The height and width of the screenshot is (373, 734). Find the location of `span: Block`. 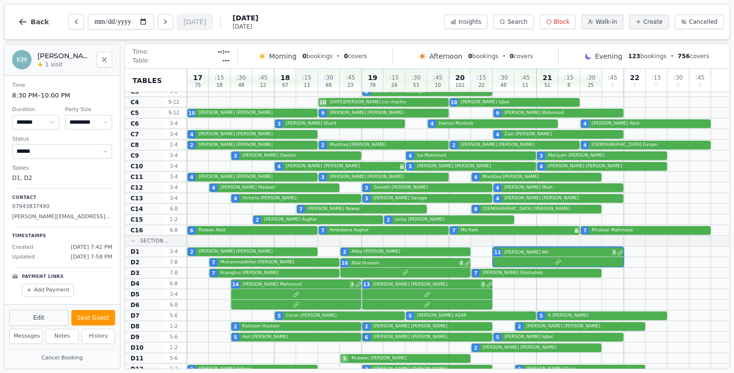

span: Block is located at coordinates (562, 22).